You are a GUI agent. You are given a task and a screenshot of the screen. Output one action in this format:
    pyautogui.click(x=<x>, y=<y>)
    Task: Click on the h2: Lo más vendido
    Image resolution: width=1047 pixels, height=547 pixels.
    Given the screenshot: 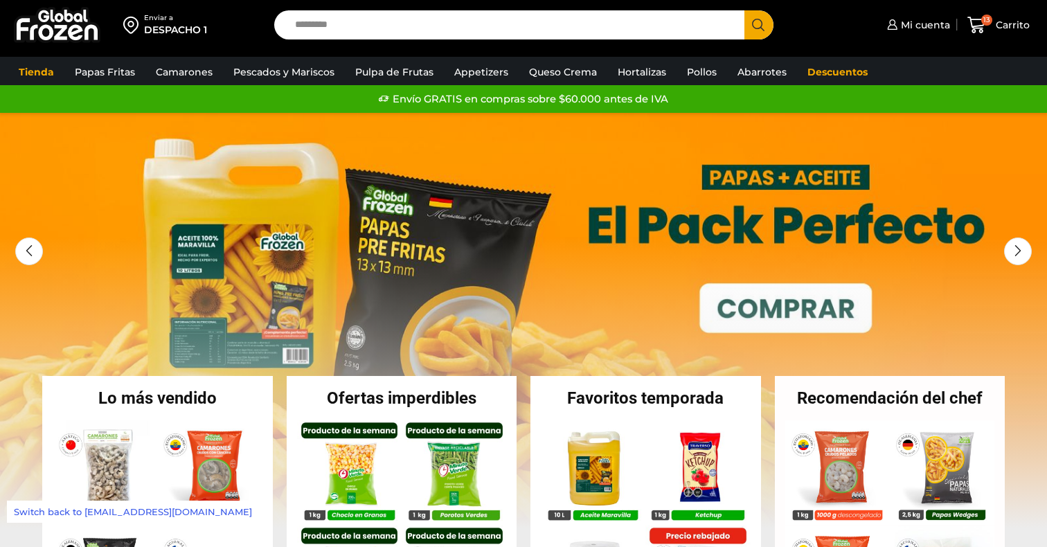 What is the action you would take?
    pyautogui.click(x=157, y=398)
    